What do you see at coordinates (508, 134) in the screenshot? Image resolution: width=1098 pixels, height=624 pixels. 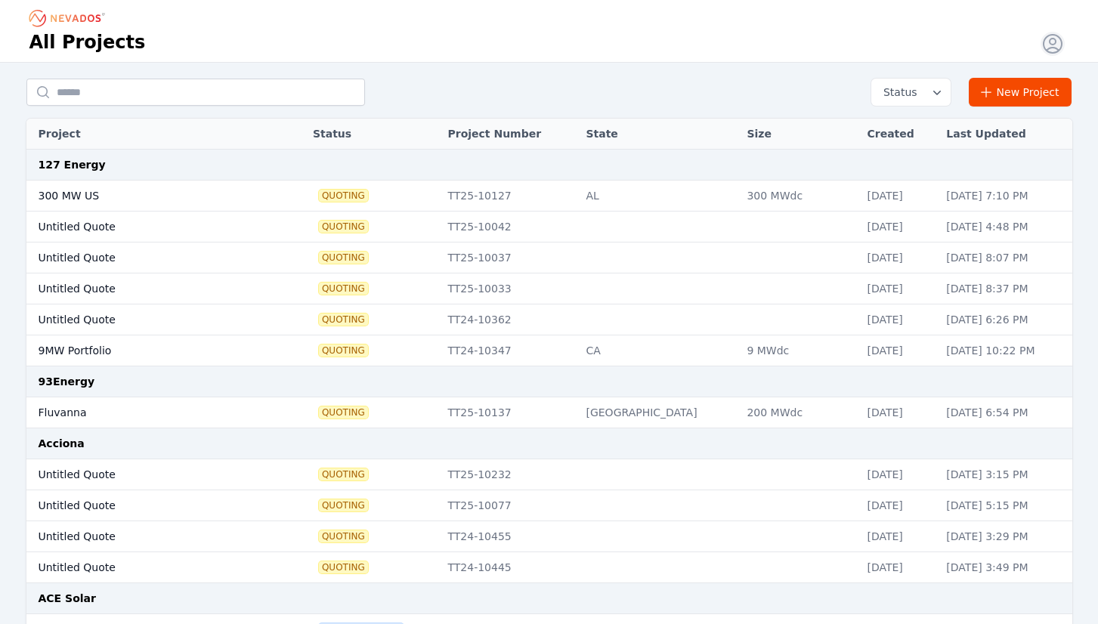 I see `th: Project Number` at bounding box center [508, 134].